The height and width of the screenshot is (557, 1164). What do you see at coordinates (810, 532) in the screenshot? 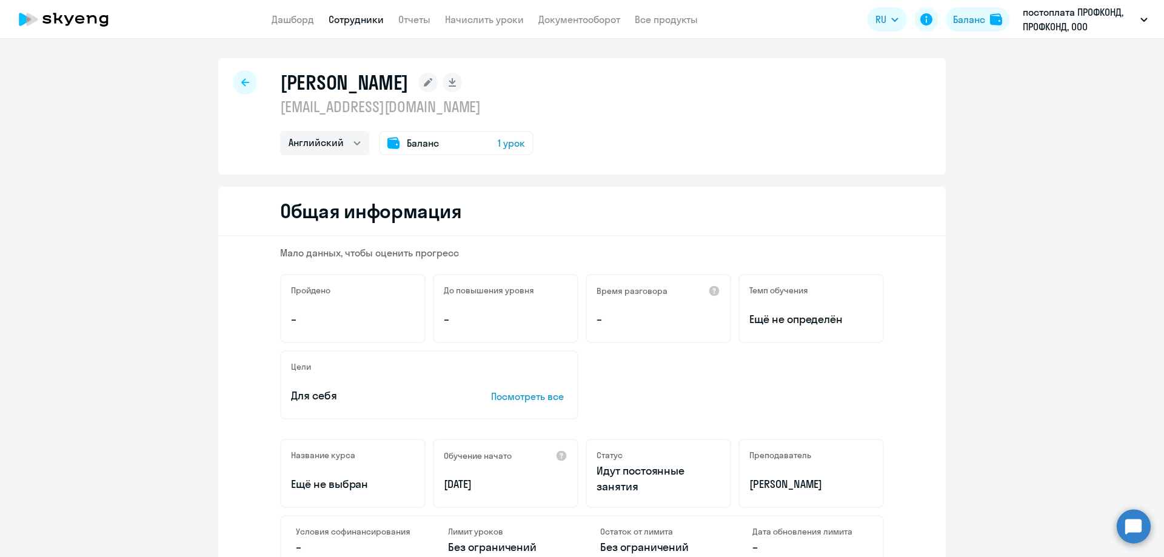
I see `h4: Дата обновления лимита` at bounding box center [810, 532].